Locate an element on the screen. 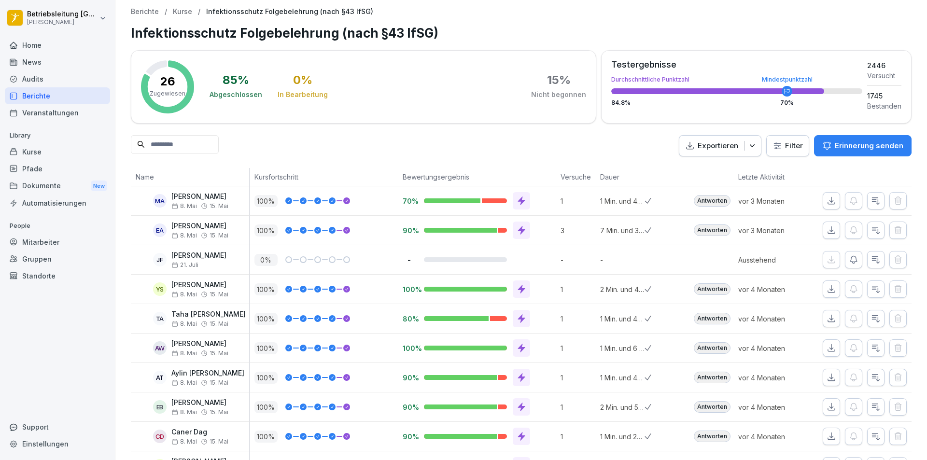  div: 70 % is located at coordinates (787, 103).